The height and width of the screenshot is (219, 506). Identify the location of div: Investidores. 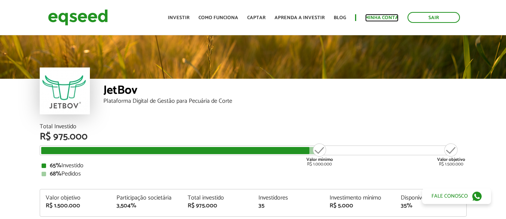
(289, 198).